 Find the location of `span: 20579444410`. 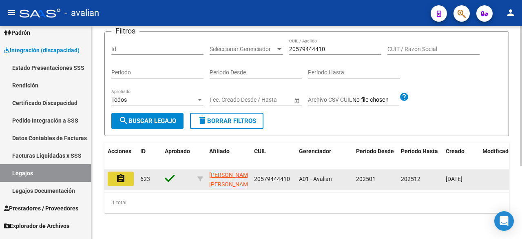

span: 20579444410 is located at coordinates (272, 179).